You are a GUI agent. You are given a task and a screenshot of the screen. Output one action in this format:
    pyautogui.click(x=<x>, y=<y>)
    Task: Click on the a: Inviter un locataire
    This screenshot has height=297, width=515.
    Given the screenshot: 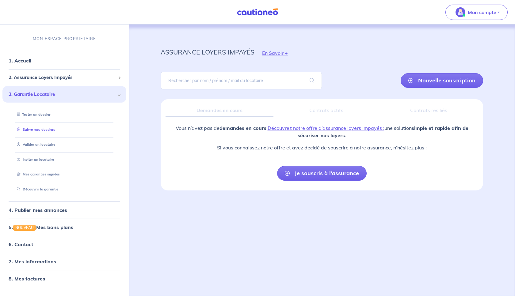 What is the action you would take?
    pyautogui.click(x=34, y=160)
    